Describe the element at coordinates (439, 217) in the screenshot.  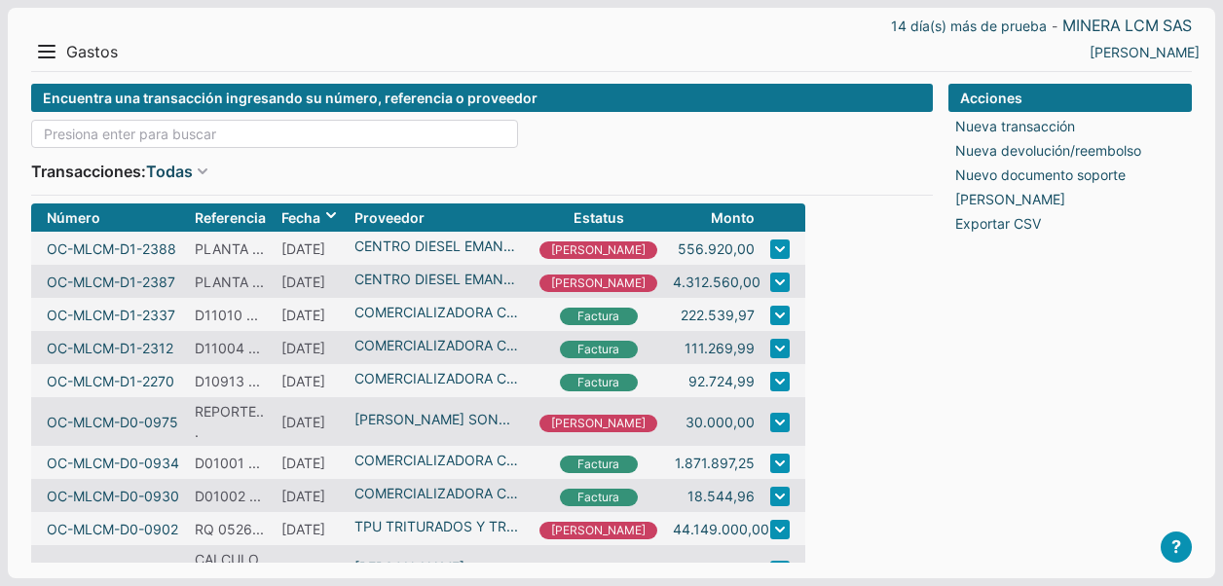
I see `th: Proveedor` at that location.